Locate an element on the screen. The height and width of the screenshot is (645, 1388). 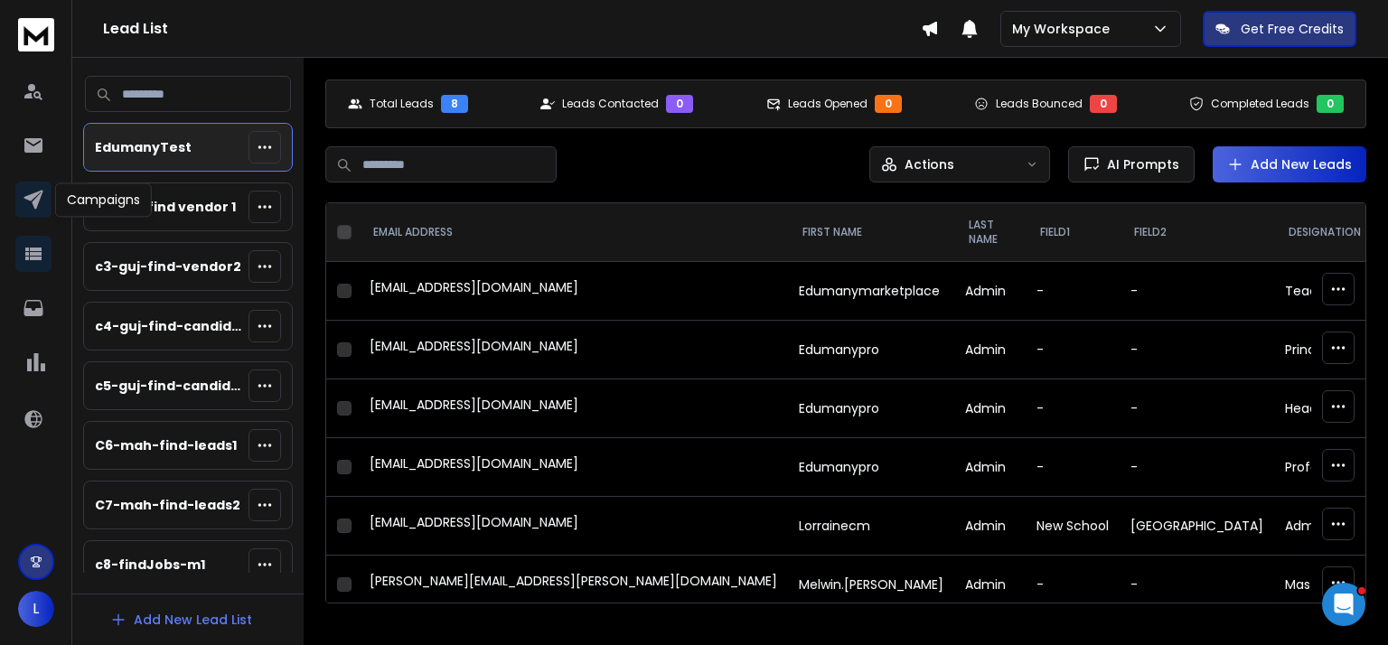
div: Campaigns is located at coordinates (103, 200).